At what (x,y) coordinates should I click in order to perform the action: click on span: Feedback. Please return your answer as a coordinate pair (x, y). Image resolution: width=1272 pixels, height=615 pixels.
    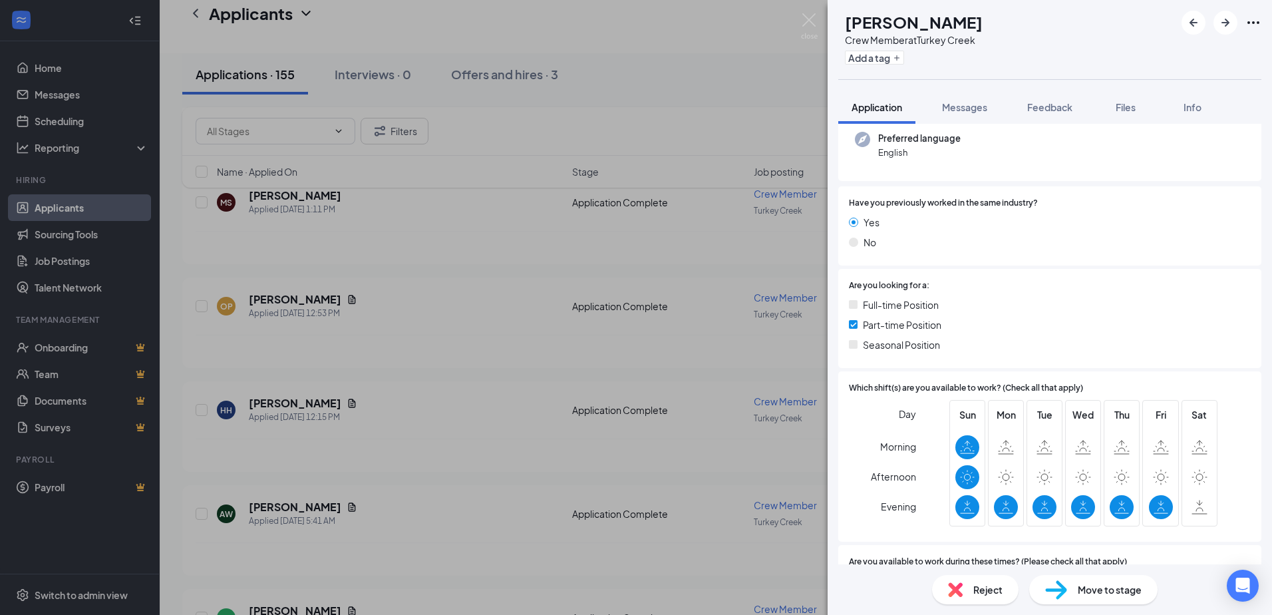
    Looking at the image, I should click on (1050, 107).